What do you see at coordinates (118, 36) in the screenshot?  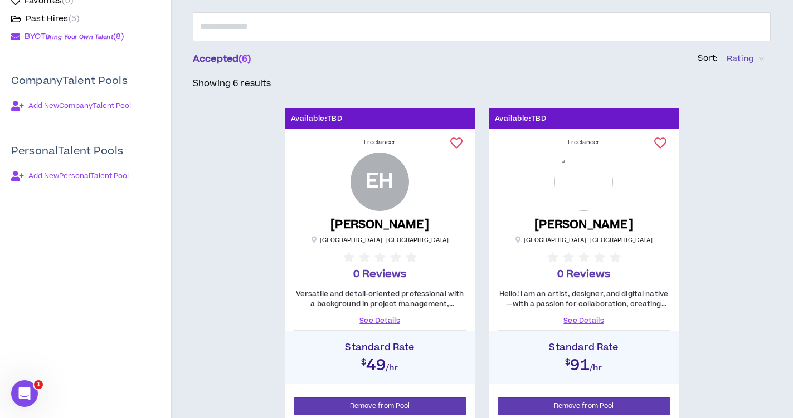 I see `span: ( 8 )` at bounding box center [118, 36].